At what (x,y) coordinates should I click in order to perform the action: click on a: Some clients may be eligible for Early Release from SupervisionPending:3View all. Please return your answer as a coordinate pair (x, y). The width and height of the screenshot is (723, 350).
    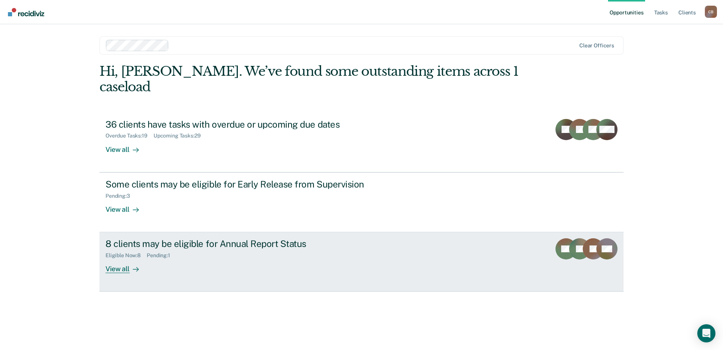
    Looking at the image, I should click on (362, 202).